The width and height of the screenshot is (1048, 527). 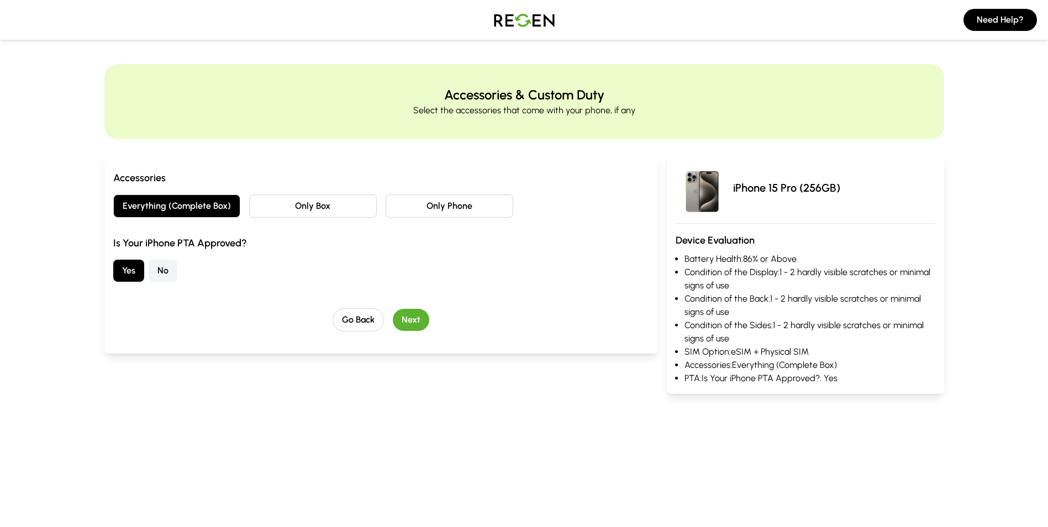 What do you see at coordinates (809, 305) in the screenshot?
I see `li: Condition of the Back: 1 - 2 hardly visible scratches or minimal signs of use` at bounding box center [809, 305].